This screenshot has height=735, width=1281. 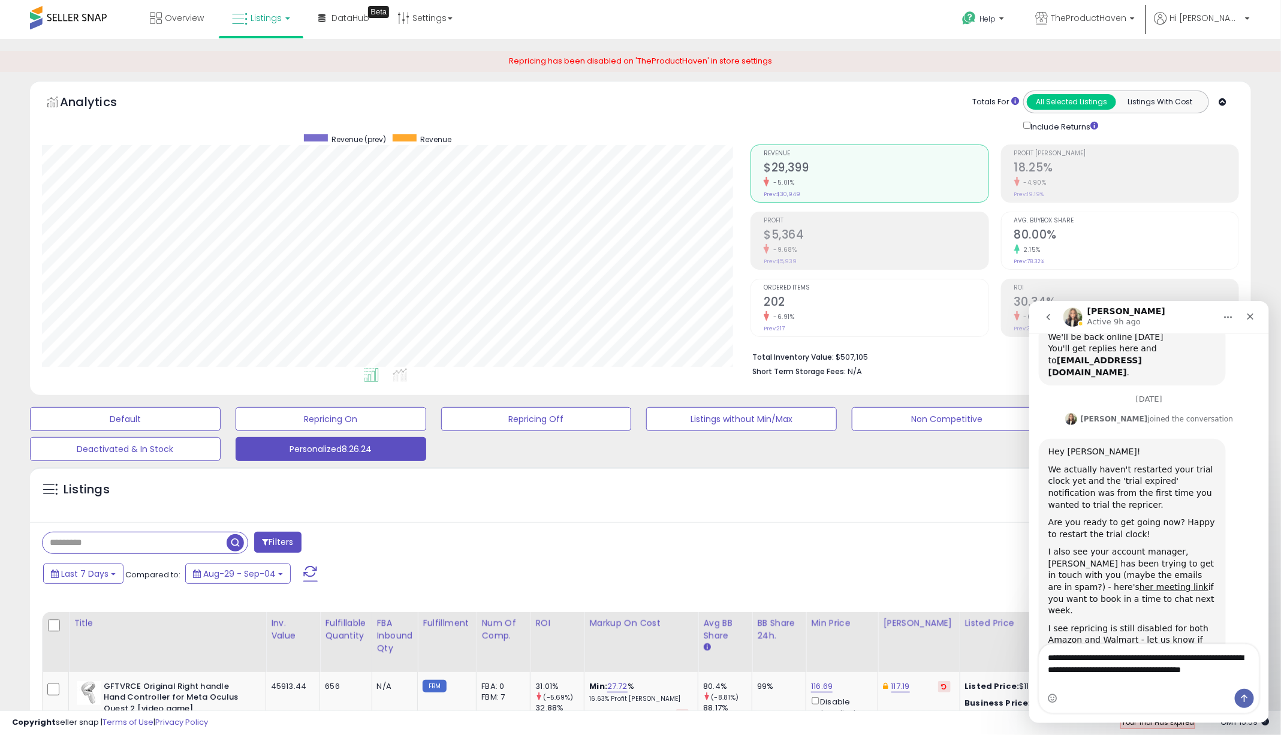 What do you see at coordinates (641, 623) in the screenshot?
I see `div: Markup on Cost` at bounding box center [641, 623].